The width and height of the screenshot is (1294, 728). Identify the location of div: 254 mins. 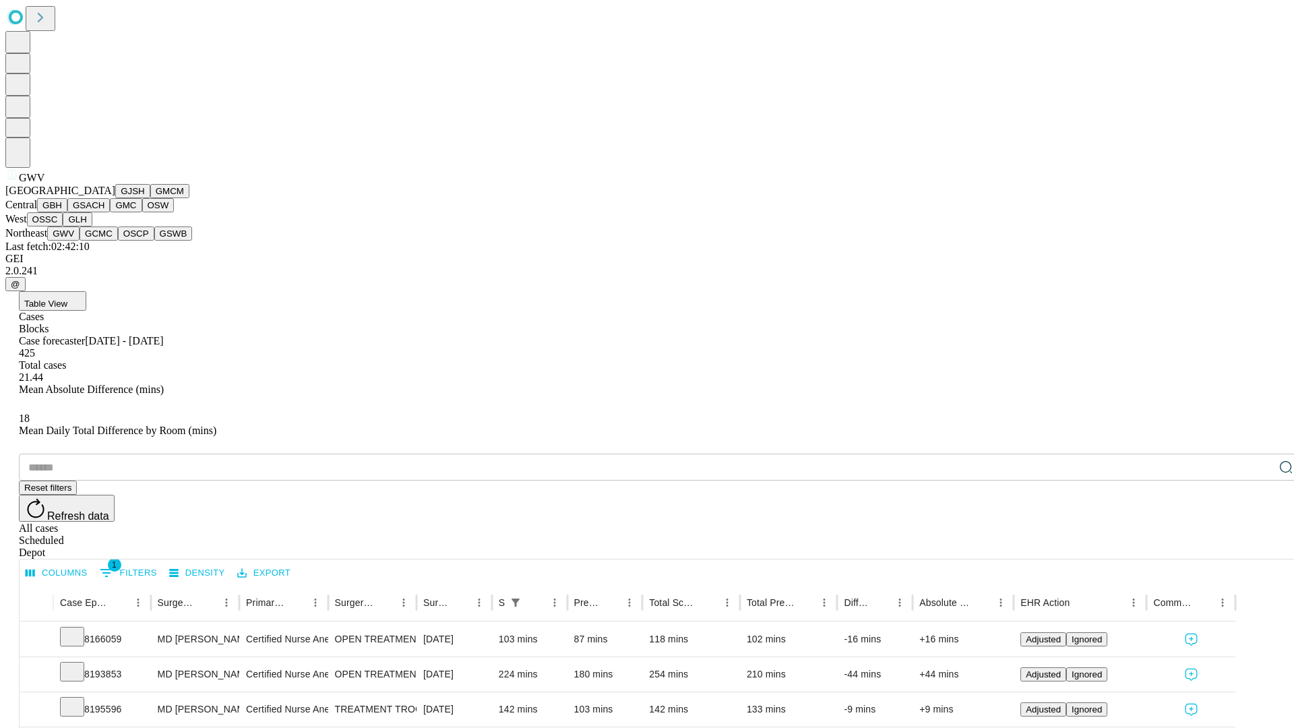
(691, 674).